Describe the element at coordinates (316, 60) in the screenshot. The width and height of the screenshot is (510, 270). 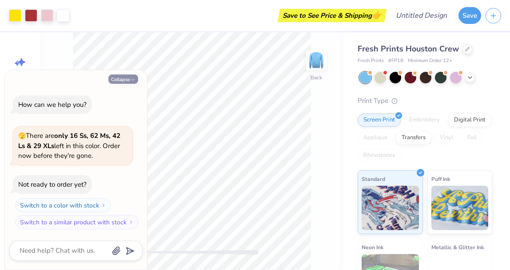
I see `img: Back` at that location.